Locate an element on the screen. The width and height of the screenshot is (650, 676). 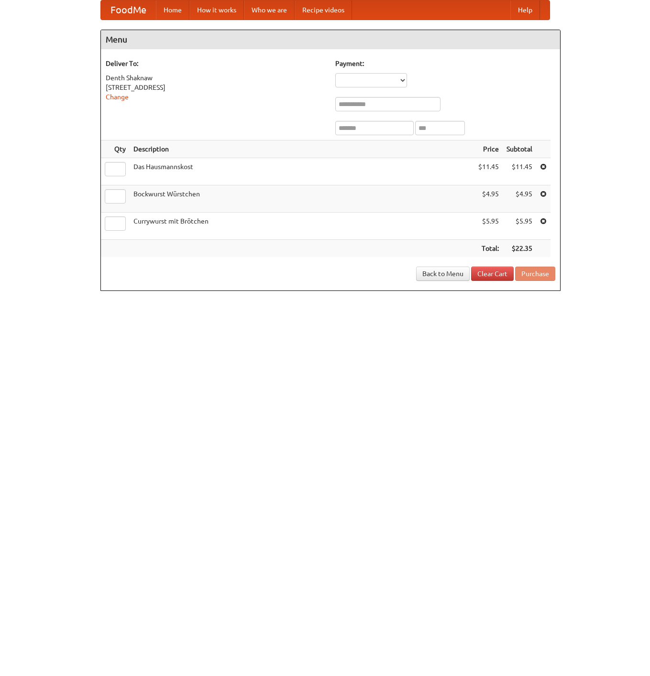
td: Bockwurst Würstchen is located at coordinates (302, 199).